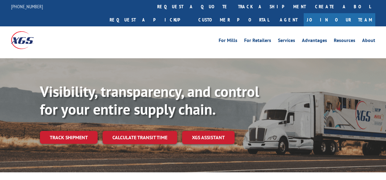 The width and height of the screenshot is (386, 180). What do you see at coordinates (234, 20) in the screenshot?
I see `a: Customer Portal` at bounding box center [234, 20].